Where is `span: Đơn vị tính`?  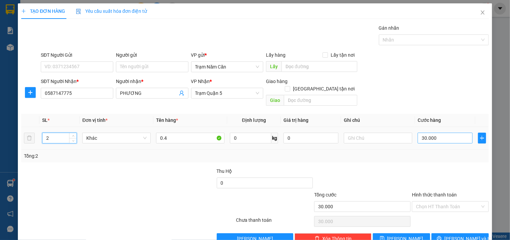 span: Đơn vị tính is located at coordinates (95, 120).